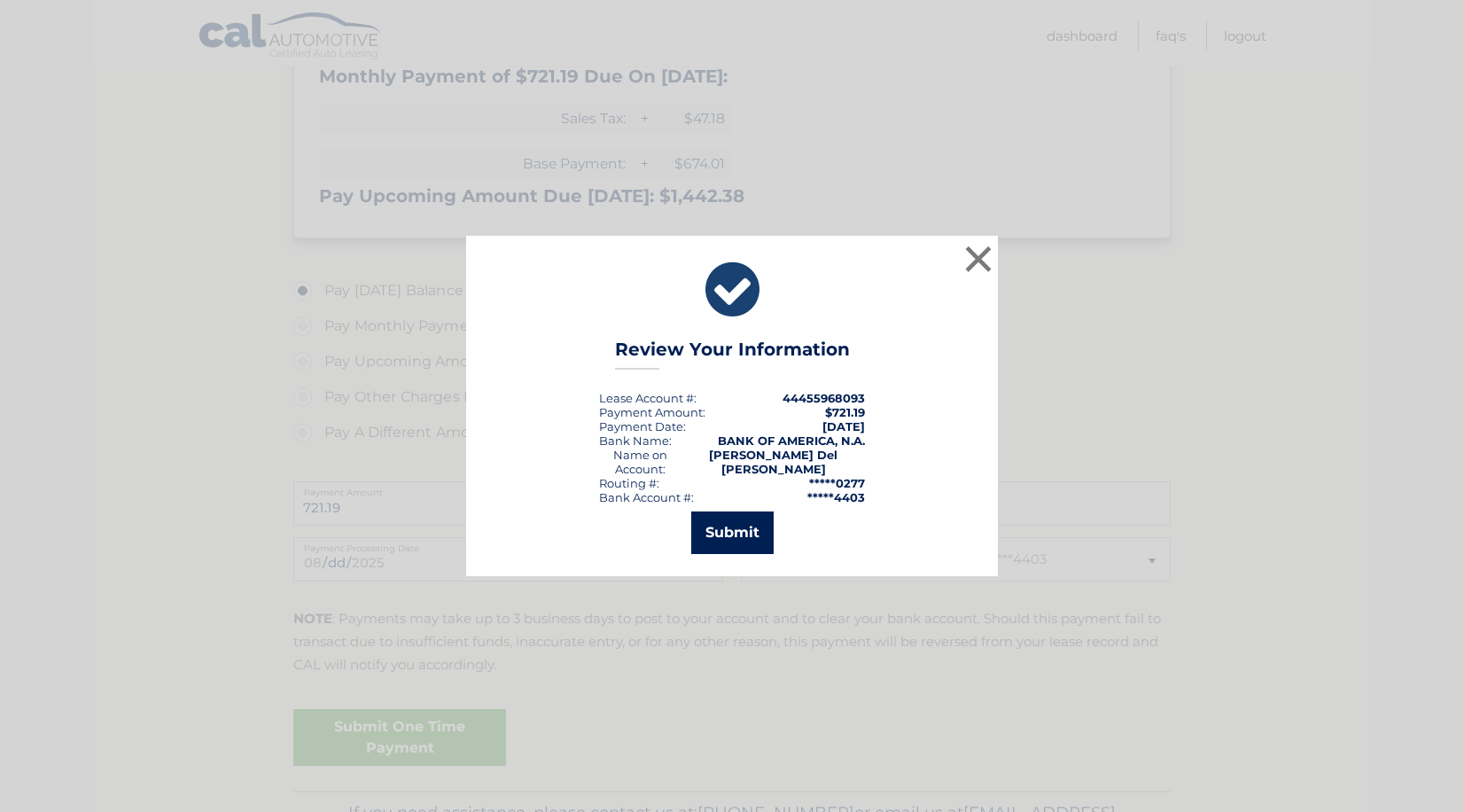  I want to click on span: Payment Date, so click(641, 427).